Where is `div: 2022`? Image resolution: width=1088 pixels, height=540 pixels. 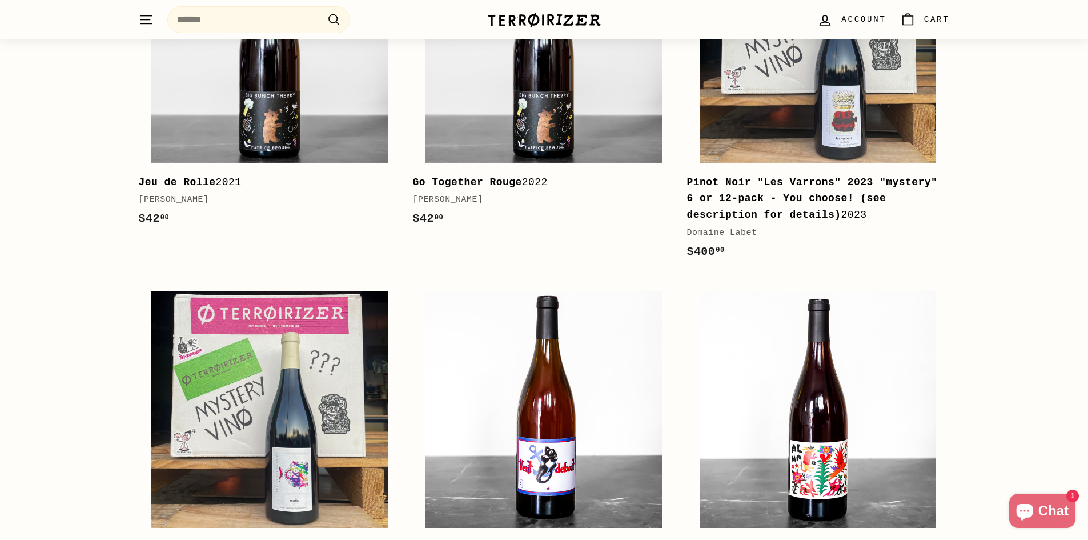 div: 2022 is located at coordinates (538, 182).